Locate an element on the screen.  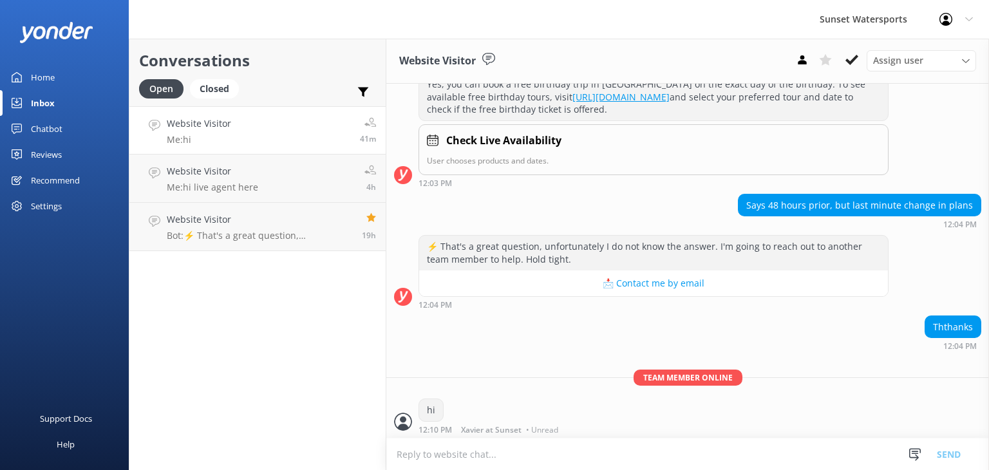
a: Website VisitorBot:⚡ That's a great question, unfortunately I do not know the answer. I'm going t... is located at coordinates (258, 227).